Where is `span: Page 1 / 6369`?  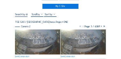 span: Page 1 / 6369 is located at coordinates (93, 26).